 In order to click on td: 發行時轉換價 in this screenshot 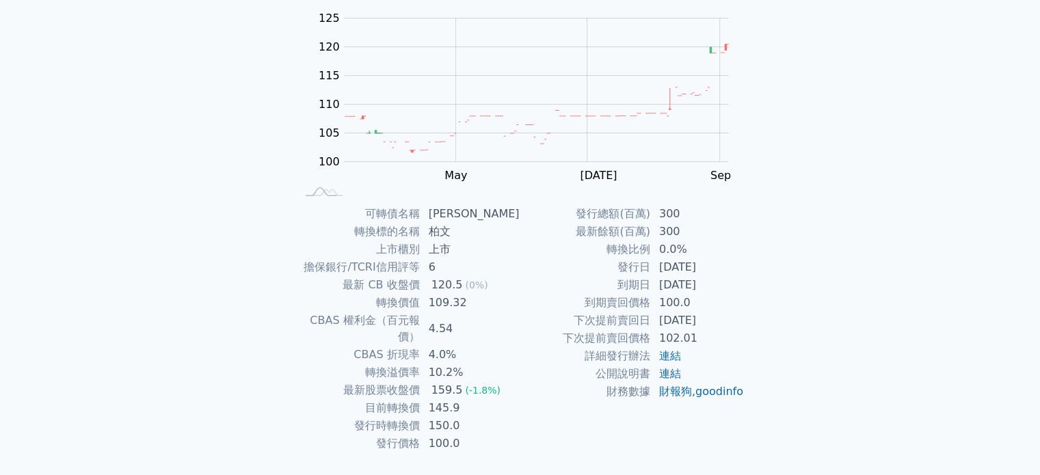, I will do `click(358, 426)`.